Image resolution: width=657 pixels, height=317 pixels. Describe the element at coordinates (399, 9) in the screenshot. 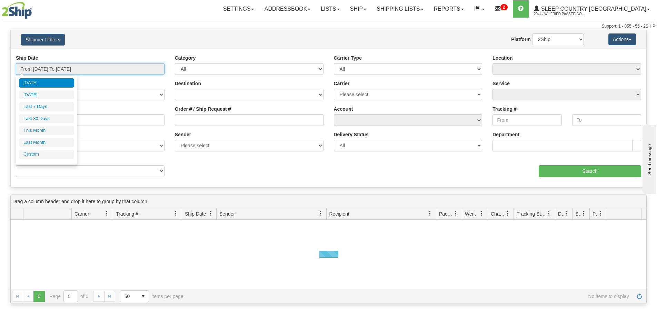

I see `a: Shipping lists` at that location.